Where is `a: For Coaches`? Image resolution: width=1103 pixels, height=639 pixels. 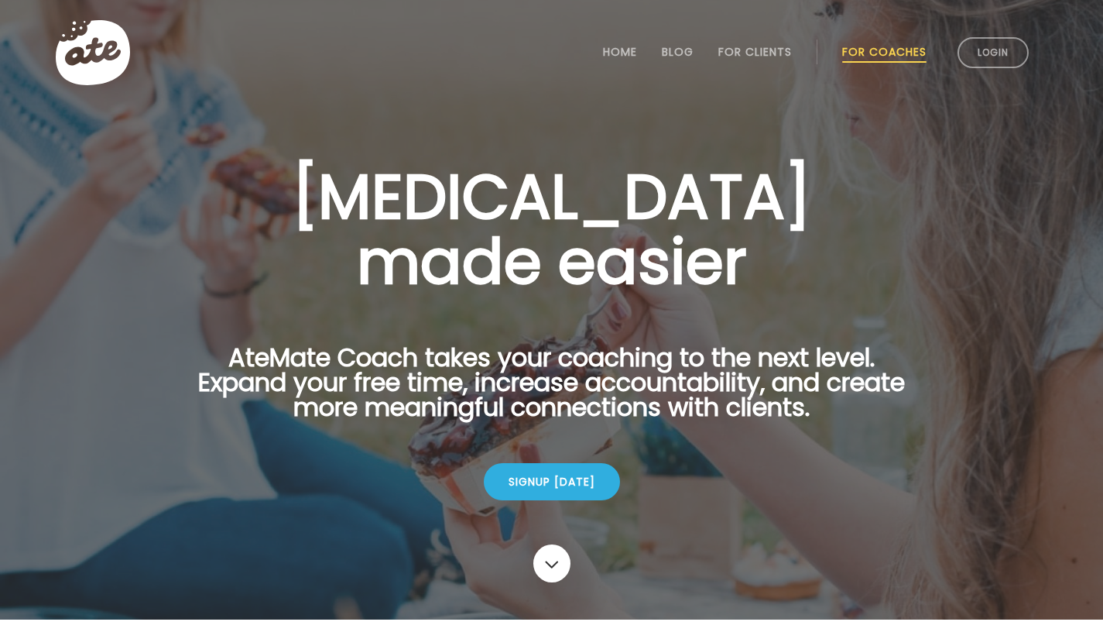
a: For Coaches is located at coordinates (884, 52).